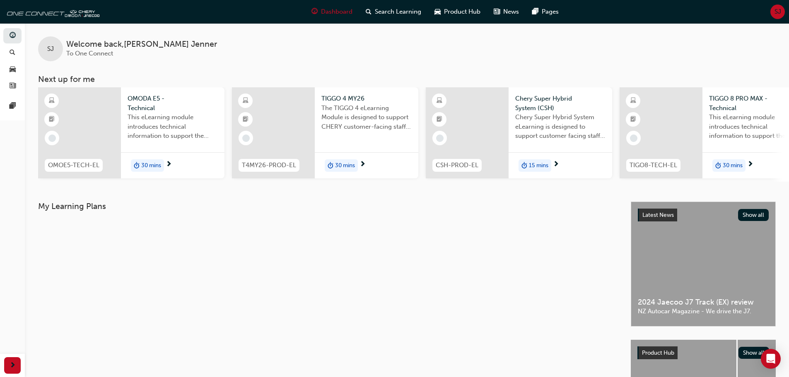 Image resolution: width=789 pixels, height=377 pixels. What do you see at coordinates (325, 133) in the screenshot?
I see `a: T4MY26-PROD-ELTIGGO 4 MY26The TIGGO 4 eLearning Module is designed to support CHERY customer-faci...` at bounding box center [325, 133].